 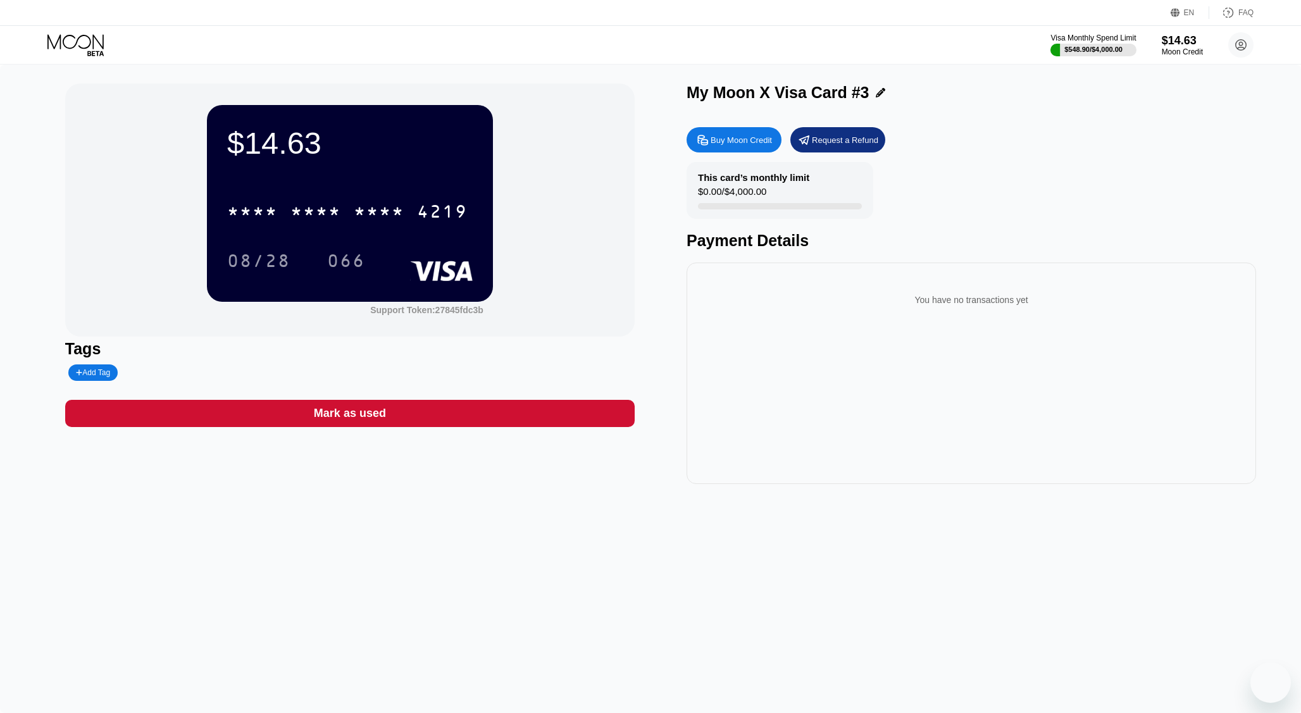 I want to click on div: Add Tag, so click(x=93, y=373).